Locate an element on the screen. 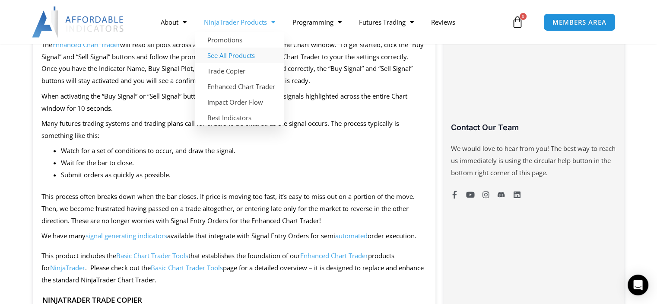  p: We would love to hear from you! The best way to reach us immediately is using the circular help b... is located at coordinates (534, 161).